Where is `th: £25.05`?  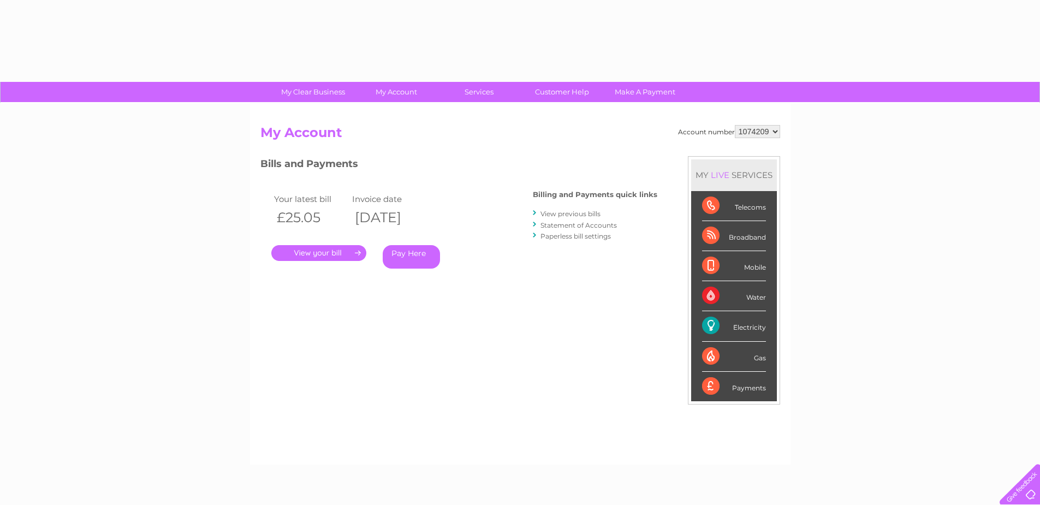 th: £25.05 is located at coordinates (311, 217).